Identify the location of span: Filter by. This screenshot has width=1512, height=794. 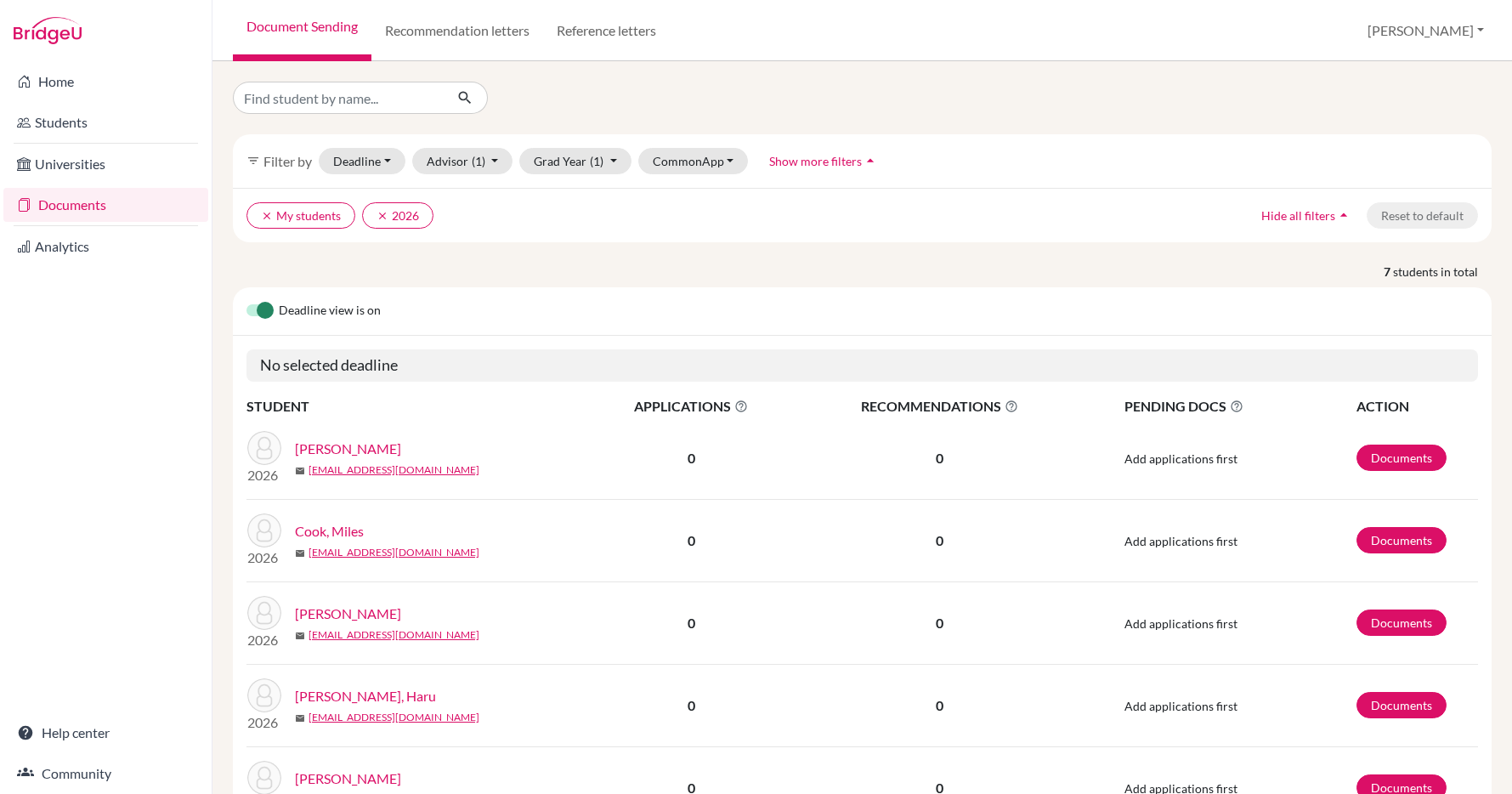
(287, 161).